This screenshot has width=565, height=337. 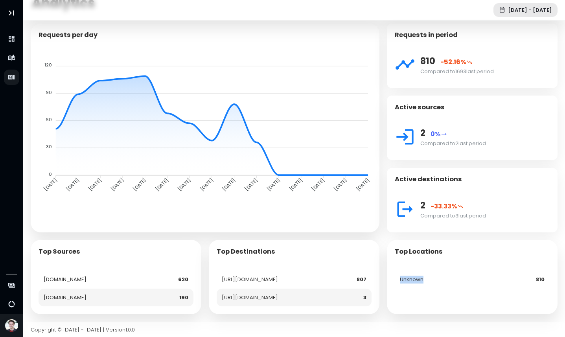 I want to click on button: Toggle Aside, so click(x=11, y=13).